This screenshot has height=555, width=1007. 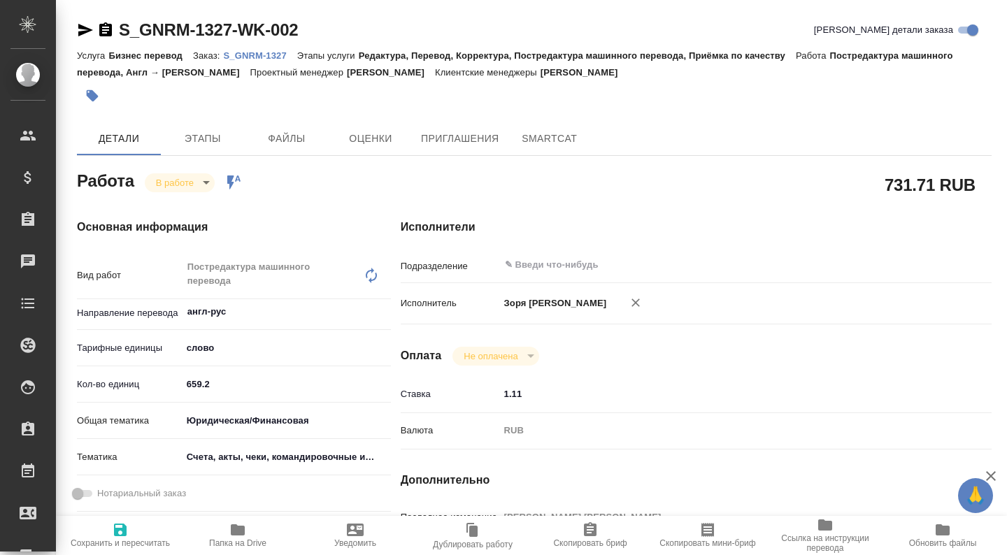 What do you see at coordinates (930, 185) in the screenshot?
I see `h2: 731.71 RUB` at bounding box center [930, 185].